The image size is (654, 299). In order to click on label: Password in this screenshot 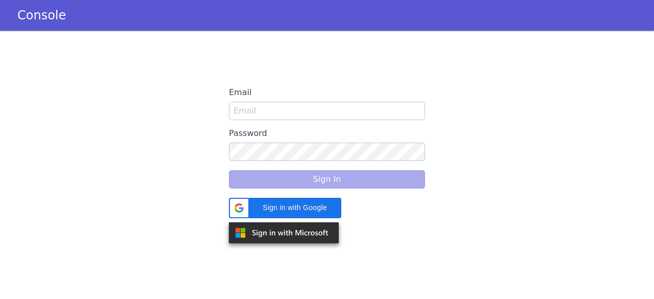, I will do `click(327, 133)`.